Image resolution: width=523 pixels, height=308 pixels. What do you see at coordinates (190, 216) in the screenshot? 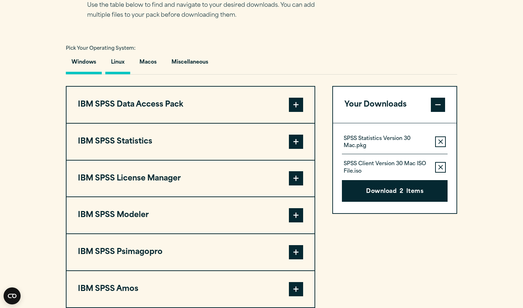
I see `button: IBM SPSS Modeler` at bounding box center [190, 216].